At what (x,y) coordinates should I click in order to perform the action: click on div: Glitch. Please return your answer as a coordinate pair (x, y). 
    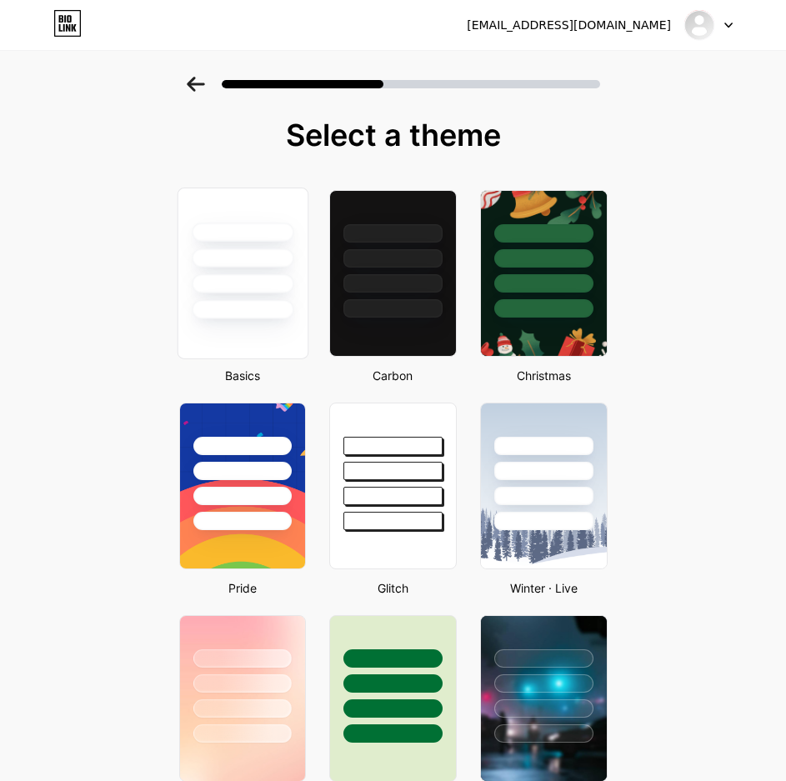
    Looking at the image, I should click on (393, 588).